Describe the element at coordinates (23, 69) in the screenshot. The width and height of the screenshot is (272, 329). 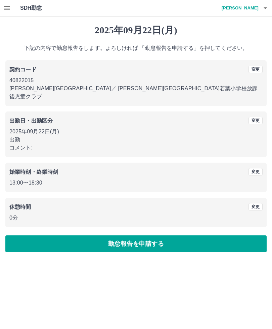
I see `b: 契約コード` at that location.